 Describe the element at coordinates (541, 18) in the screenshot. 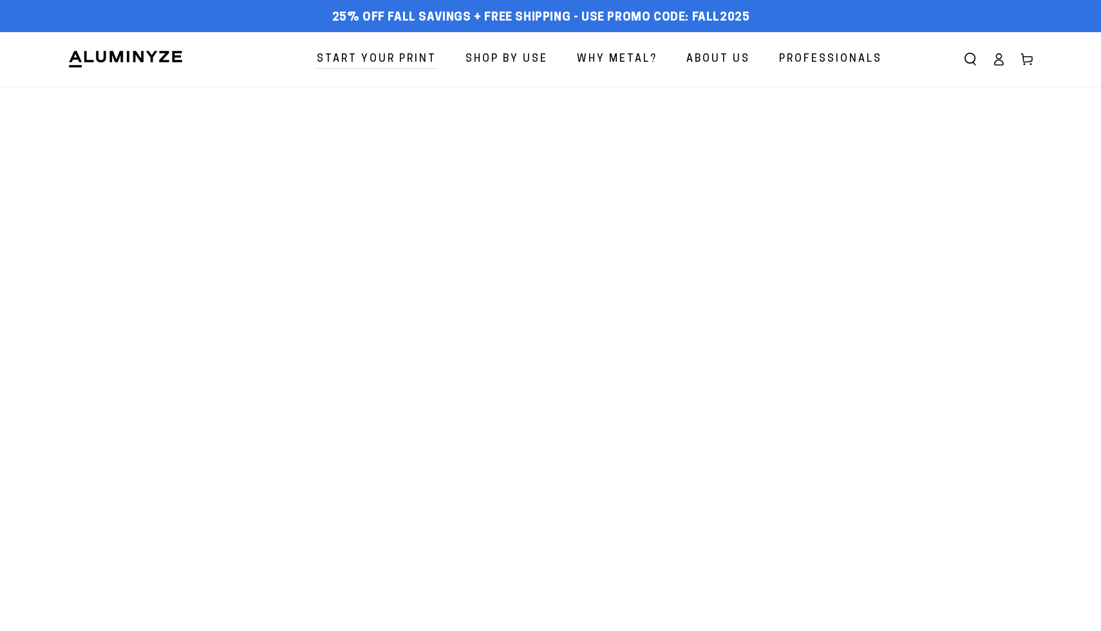

I see `span: 25% off FALL Savings + Free Shipping - Use Promo Code: FALL2025` at that location.